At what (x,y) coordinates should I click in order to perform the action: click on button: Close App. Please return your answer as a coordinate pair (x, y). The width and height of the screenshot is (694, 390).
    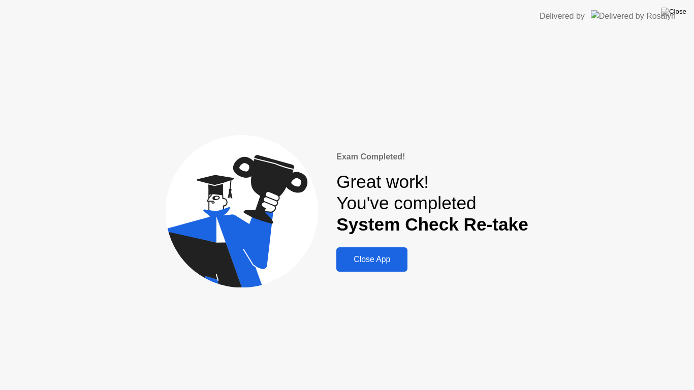
    Looking at the image, I should click on (372, 260).